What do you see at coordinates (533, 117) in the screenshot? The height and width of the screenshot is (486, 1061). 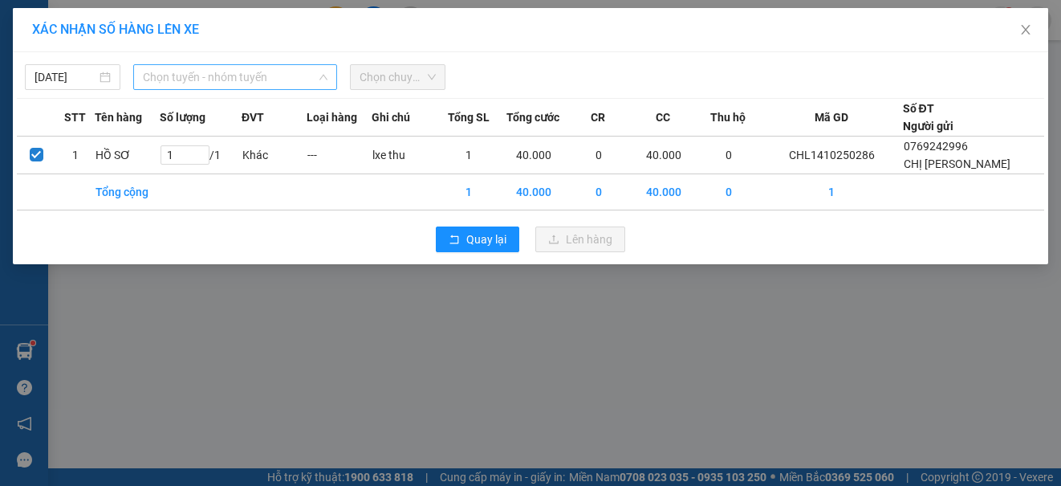 I see `span: Tổng cước` at bounding box center [533, 117].